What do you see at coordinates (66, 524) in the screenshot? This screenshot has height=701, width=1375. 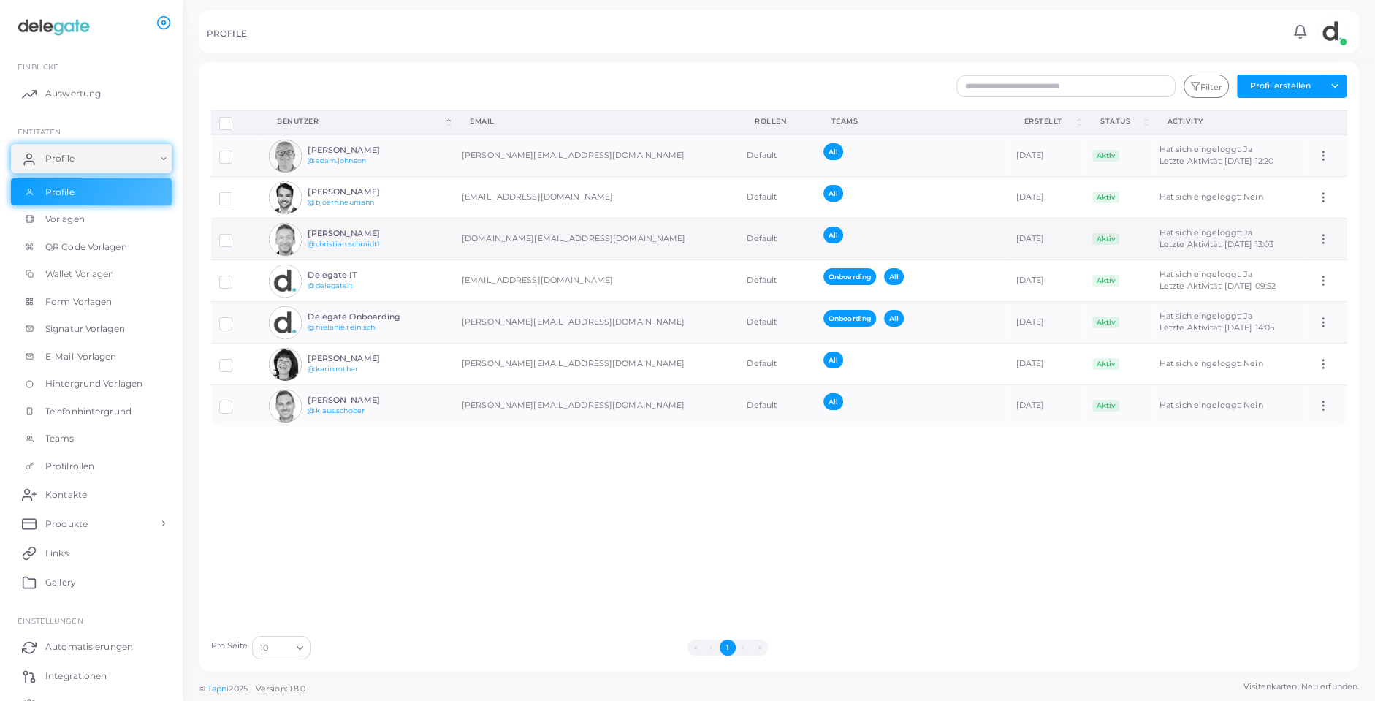 I see `span: Produkte` at bounding box center [66, 524].